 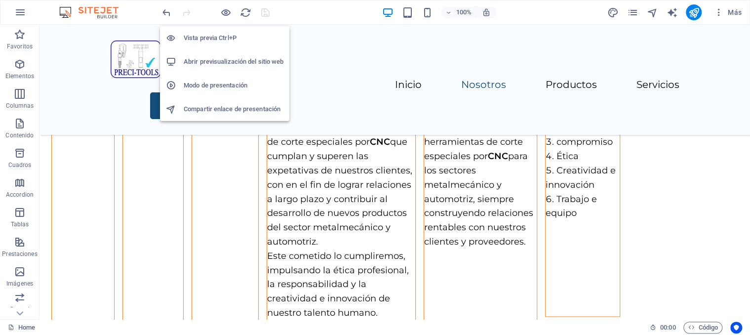 I want to click on span: Código, so click(x=703, y=328).